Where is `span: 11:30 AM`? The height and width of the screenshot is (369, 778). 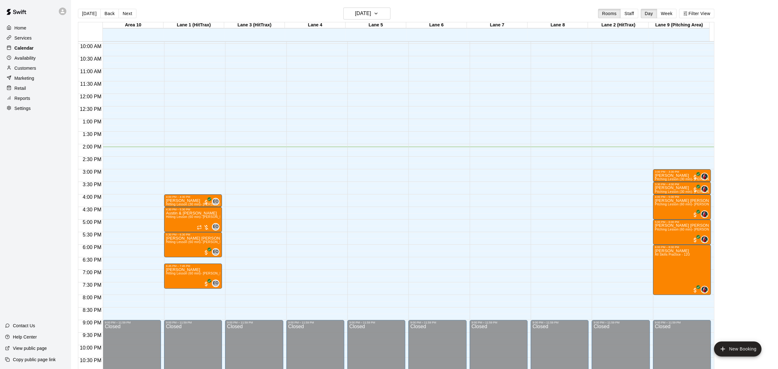 span: 11:30 AM is located at coordinates (91, 84).